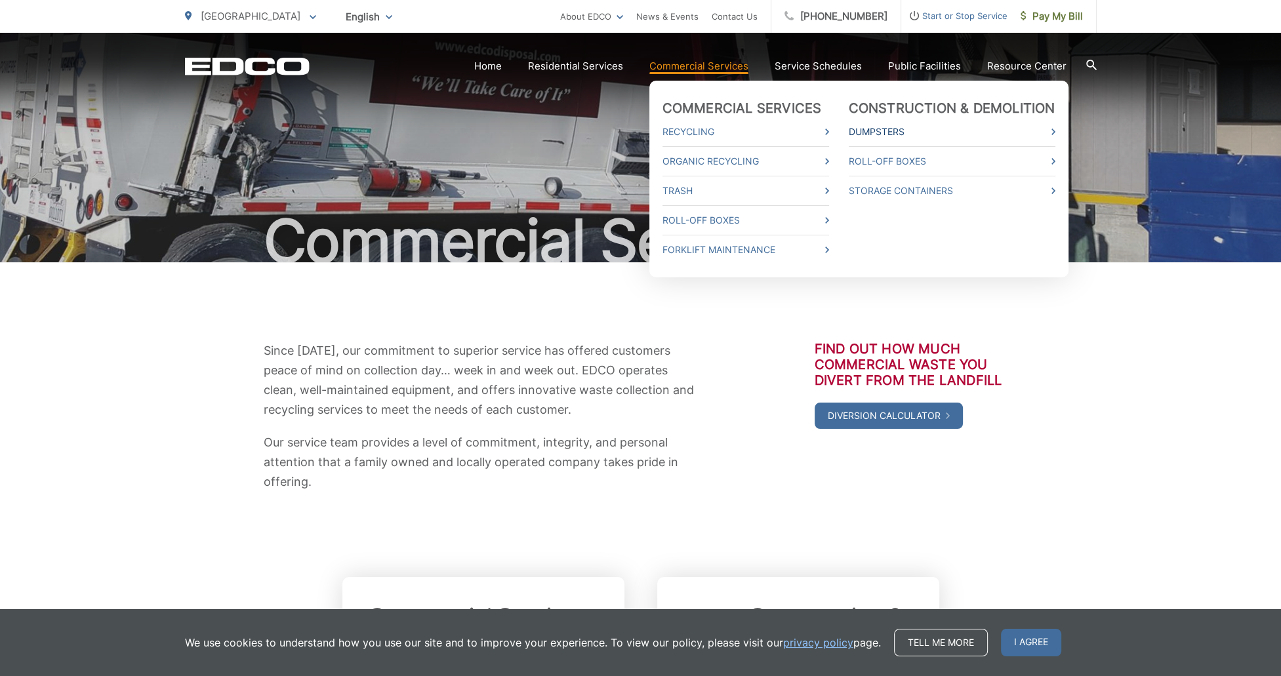 This screenshot has height=676, width=1281. Describe the element at coordinates (575, 66) in the screenshot. I see `a: Residential Services` at that location.